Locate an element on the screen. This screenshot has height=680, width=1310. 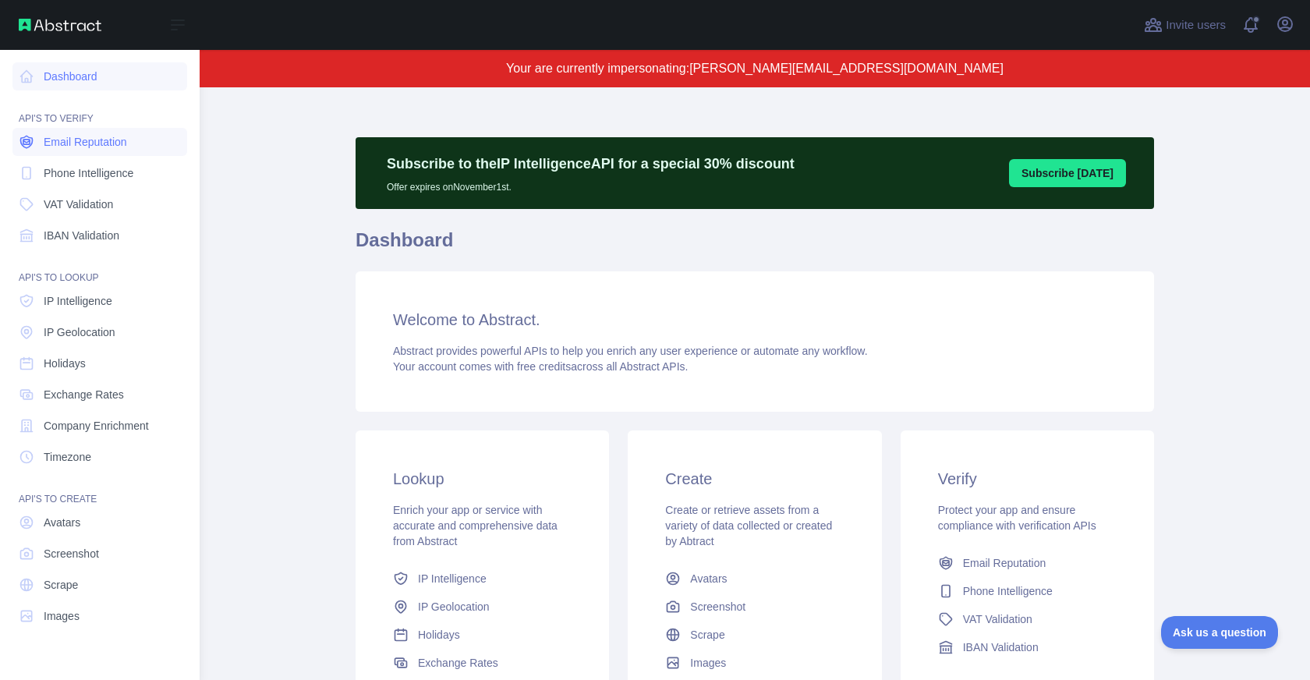
img: Abstract API is located at coordinates (60, 25).